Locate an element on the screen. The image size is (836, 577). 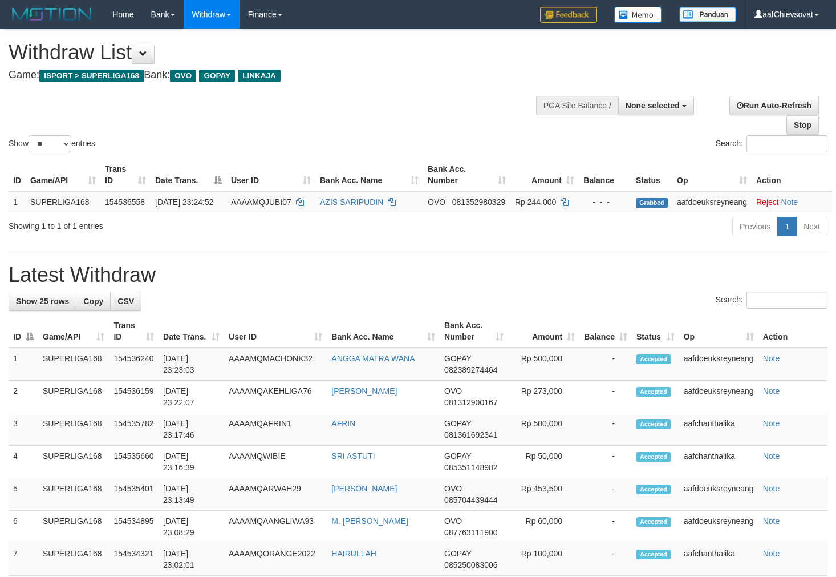
h4: Game: Bank: is located at coordinates (277, 75).